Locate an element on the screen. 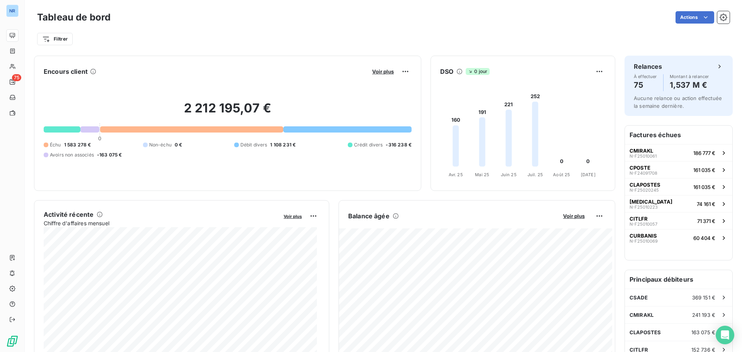 The height and width of the screenshot is (352, 742). span: Débit divers is located at coordinates (254, 145).